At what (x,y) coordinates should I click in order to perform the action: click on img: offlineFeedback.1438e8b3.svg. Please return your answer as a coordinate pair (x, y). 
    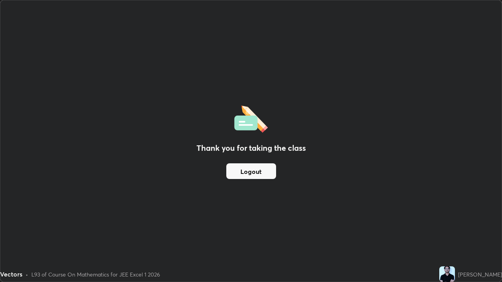
    Looking at the image, I should click on (251, 118).